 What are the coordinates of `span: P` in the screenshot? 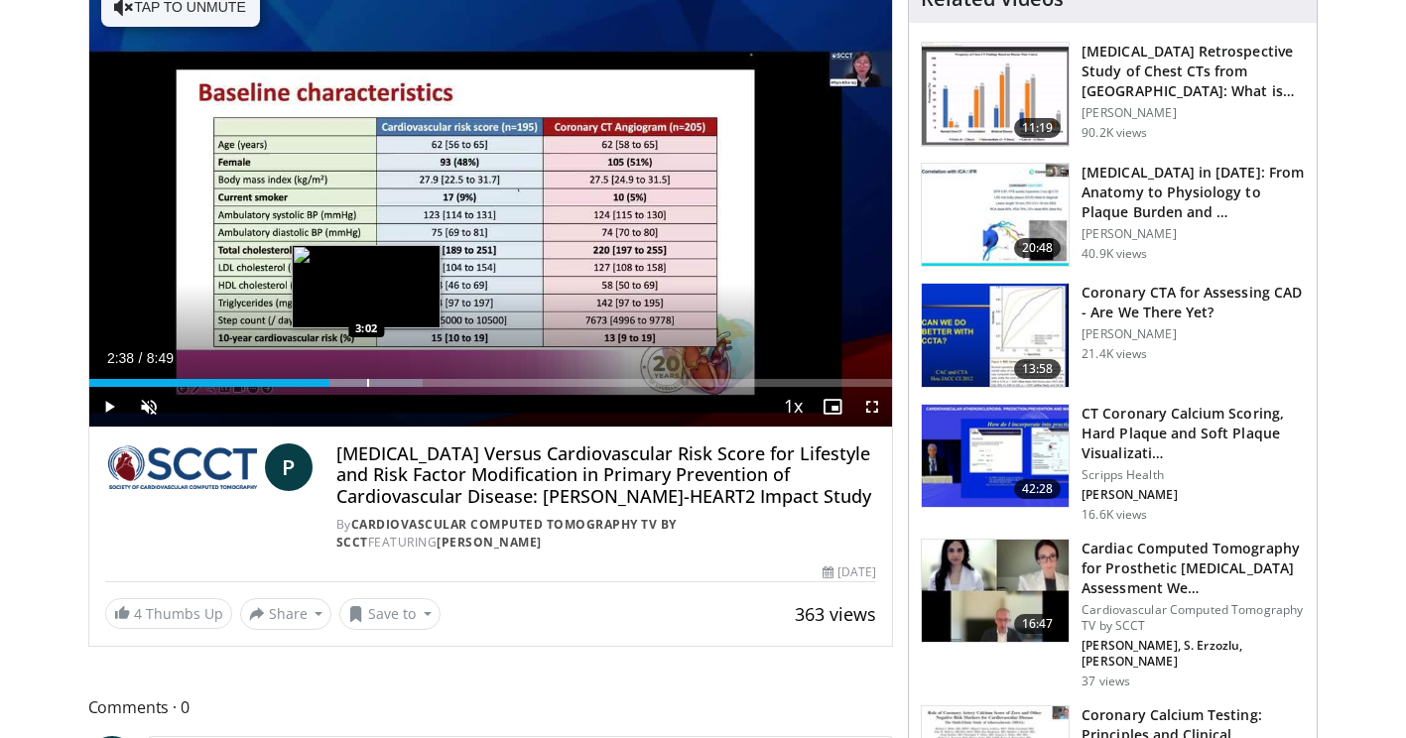 It's located at (289, 467).